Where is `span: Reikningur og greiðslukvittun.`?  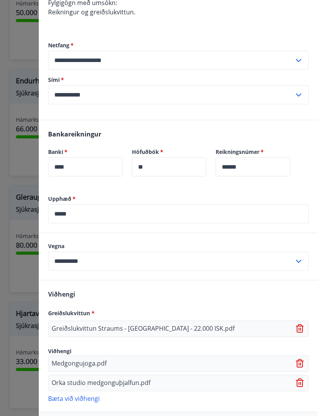
span: Reikningur og greiðslukvittun. is located at coordinates (92, 12).